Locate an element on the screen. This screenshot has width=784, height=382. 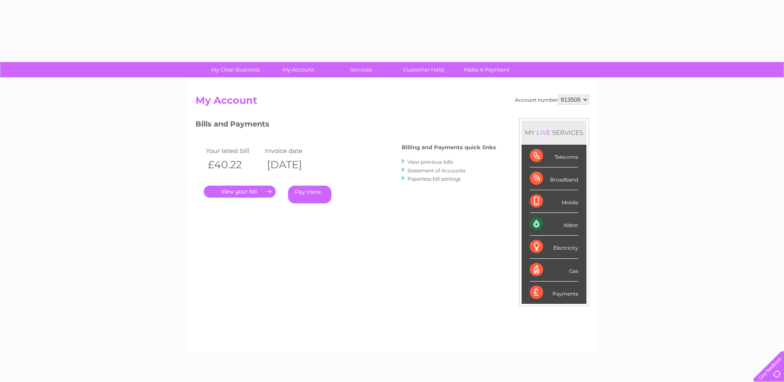
div: LIVE is located at coordinates (543, 132).